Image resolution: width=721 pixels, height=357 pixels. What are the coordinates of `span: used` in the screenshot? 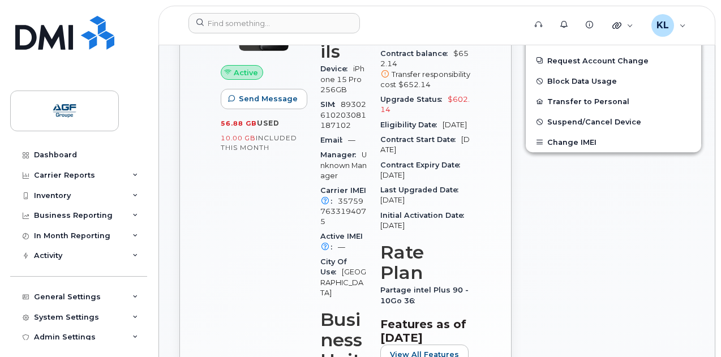 It's located at (268, 123).